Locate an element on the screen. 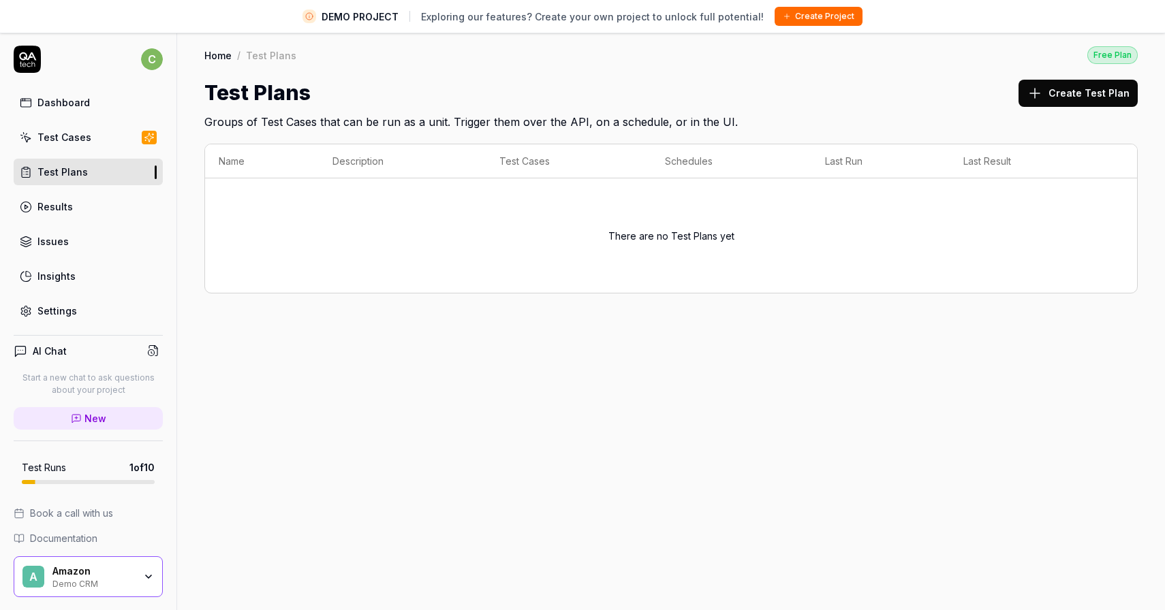  a: Test Plans is located at coordinates (88, 172).